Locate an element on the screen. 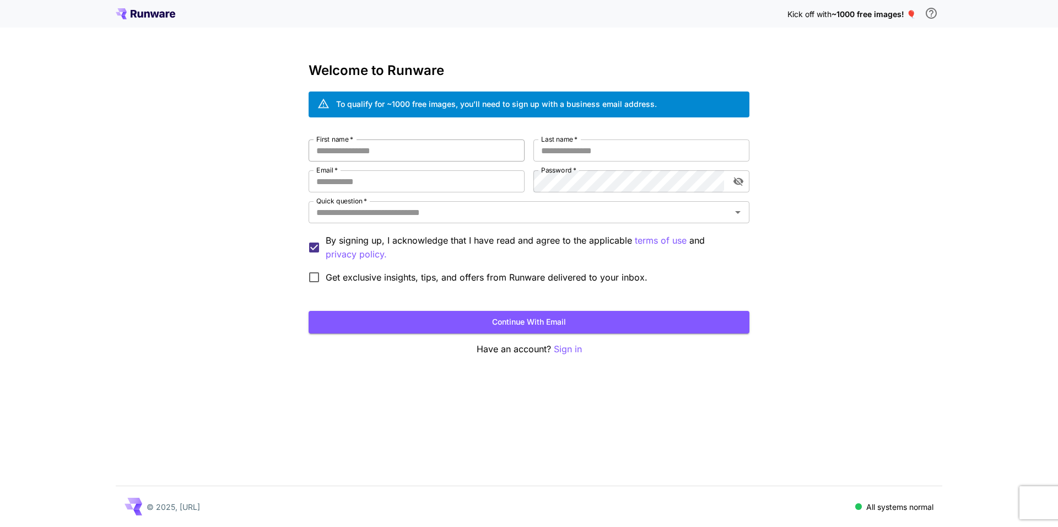  label: Email is located at coordinates (327, 170).